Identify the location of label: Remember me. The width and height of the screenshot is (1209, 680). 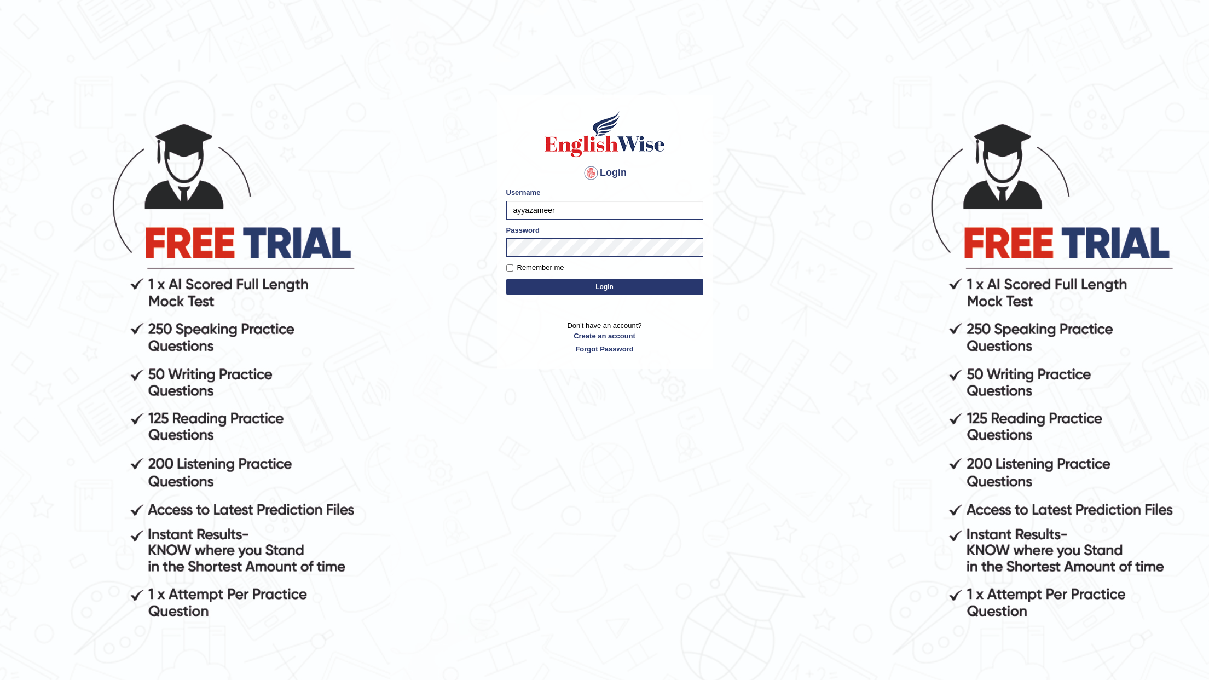
(535, 268).